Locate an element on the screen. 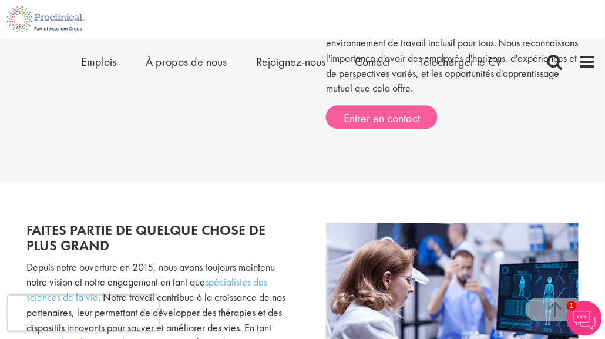  a: Emplois is located at coordinates (99, 62).